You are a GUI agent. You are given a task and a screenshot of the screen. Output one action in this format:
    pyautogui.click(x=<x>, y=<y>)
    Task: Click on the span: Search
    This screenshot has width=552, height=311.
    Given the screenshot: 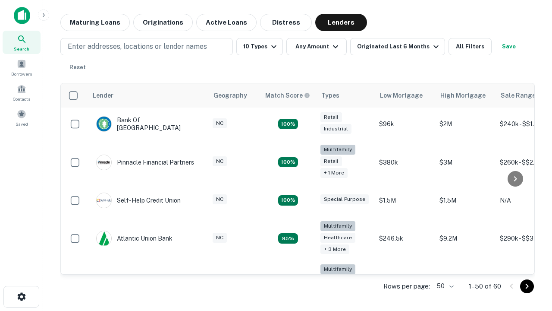 What is the action you would take?
    pyautogui.click(x=22, y=49)
    